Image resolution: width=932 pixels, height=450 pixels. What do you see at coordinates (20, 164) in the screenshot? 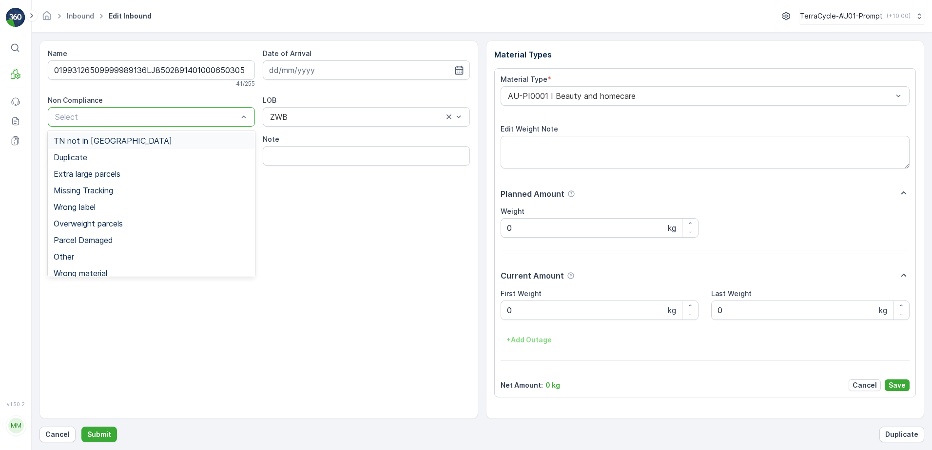
I see `span: Name :` at bounding box center [20, 164].